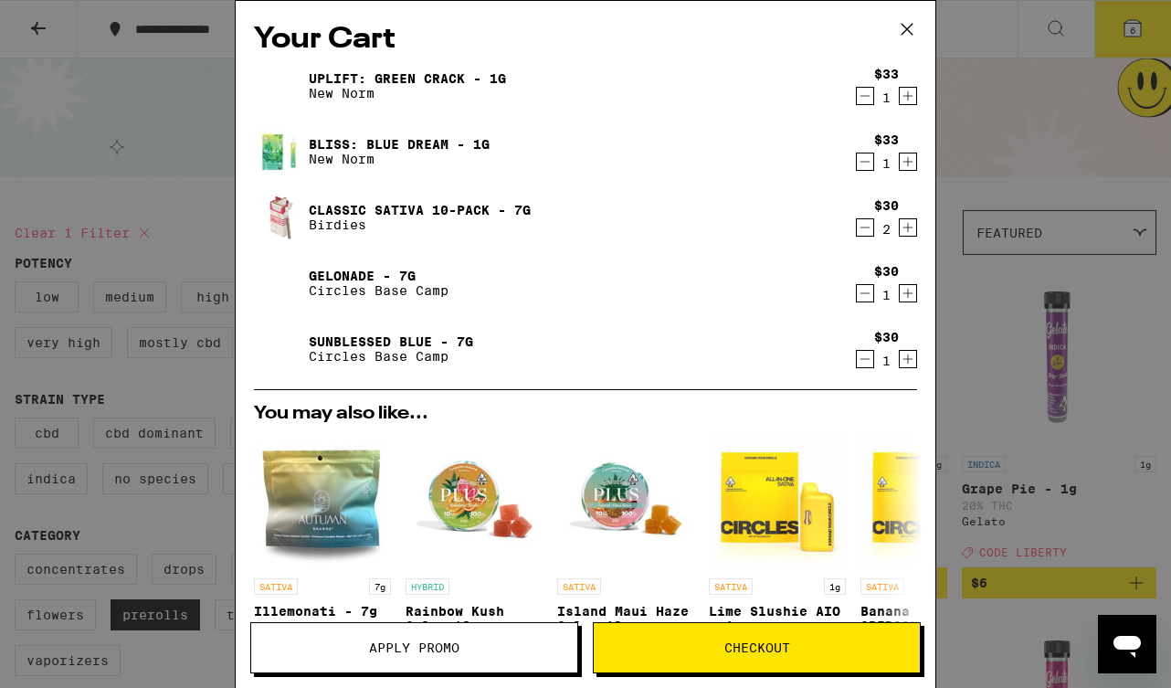 This screenshot has height=688, width=1171. What do you see at coordinates (586, 414) in the screenshot?
I see `h2: You may also like...` at bounding box center [586, 414].